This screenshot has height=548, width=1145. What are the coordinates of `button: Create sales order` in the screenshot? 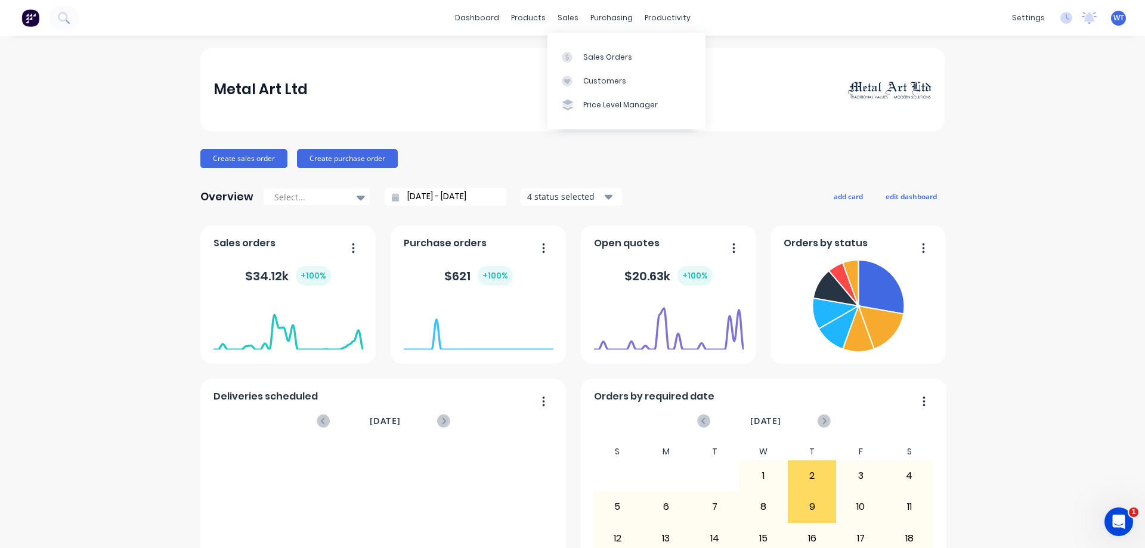 It's located at (244, 159).